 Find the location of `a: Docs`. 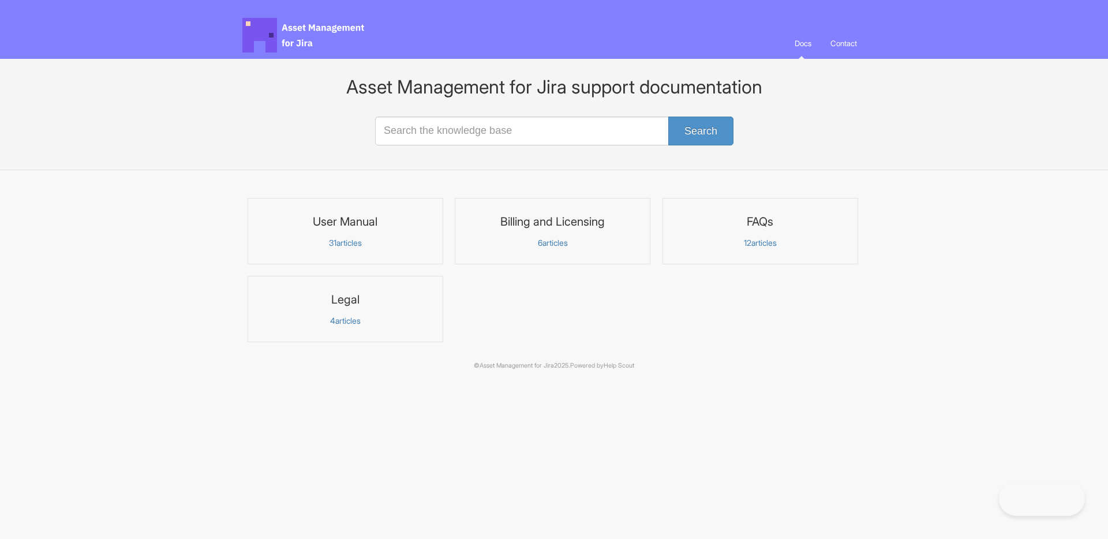

a: Docs is located at coordinates (803, 43).